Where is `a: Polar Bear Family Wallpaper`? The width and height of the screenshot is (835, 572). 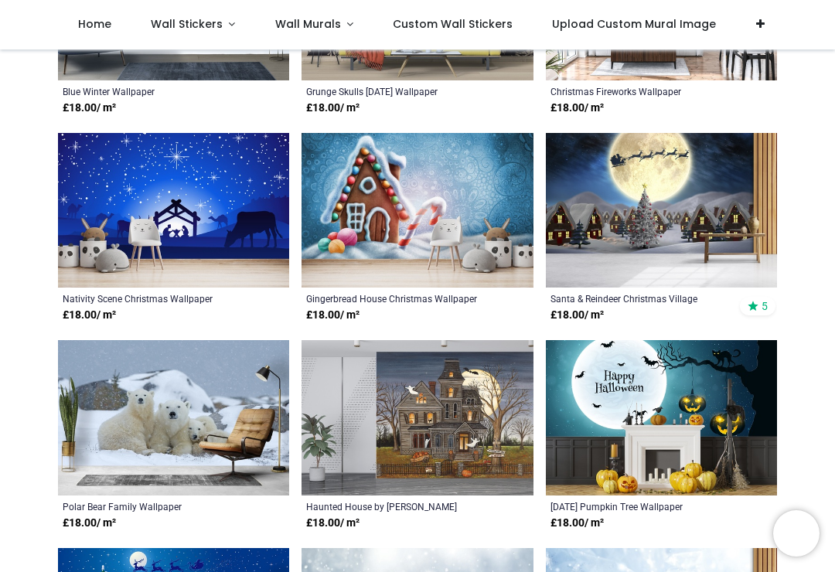 a: Polar Bear Family Wallpaper is located at coordinates (151, 506).